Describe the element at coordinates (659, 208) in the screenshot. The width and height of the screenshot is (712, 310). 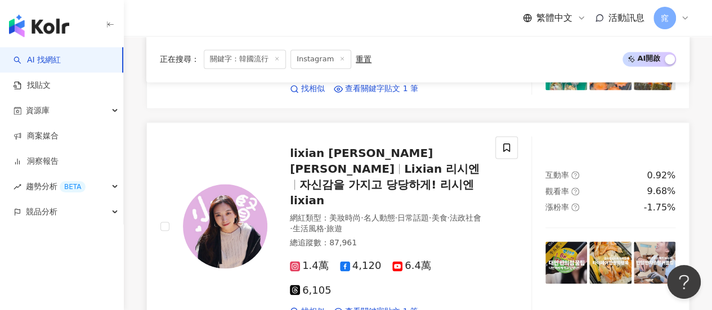
I see `div: -1.75%` at that location.